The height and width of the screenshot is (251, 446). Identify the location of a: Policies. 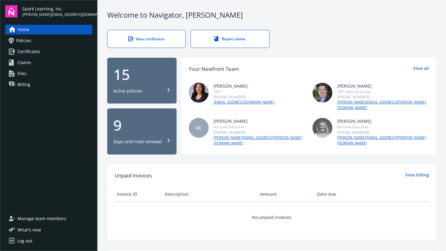
(49, 41).